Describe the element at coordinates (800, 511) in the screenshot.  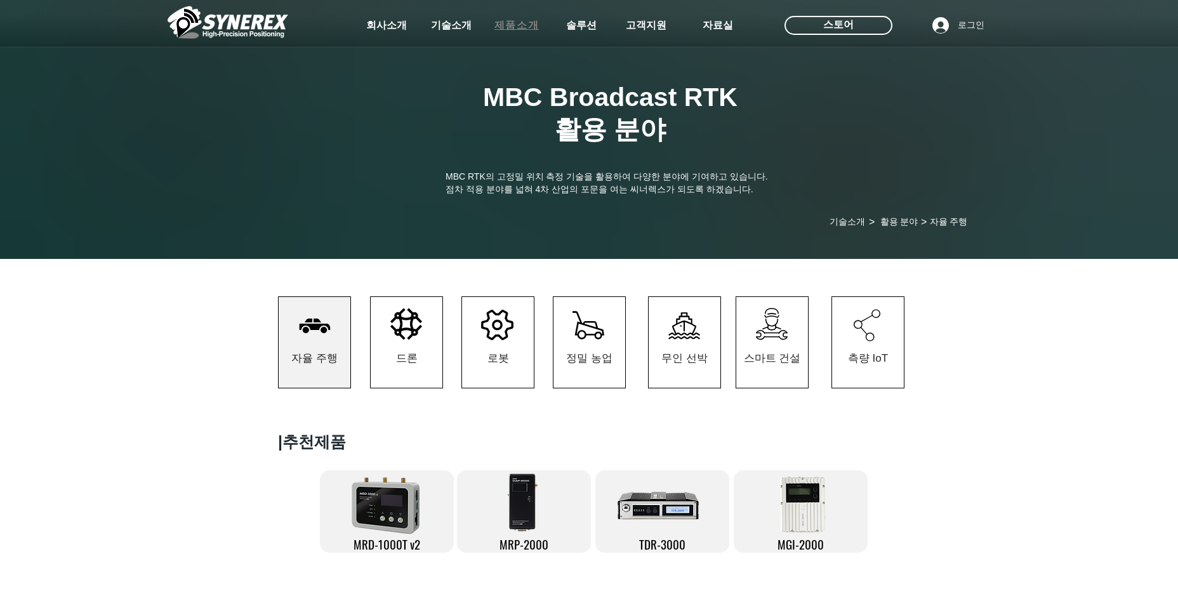
I see `a: MGI-2000` at that location.